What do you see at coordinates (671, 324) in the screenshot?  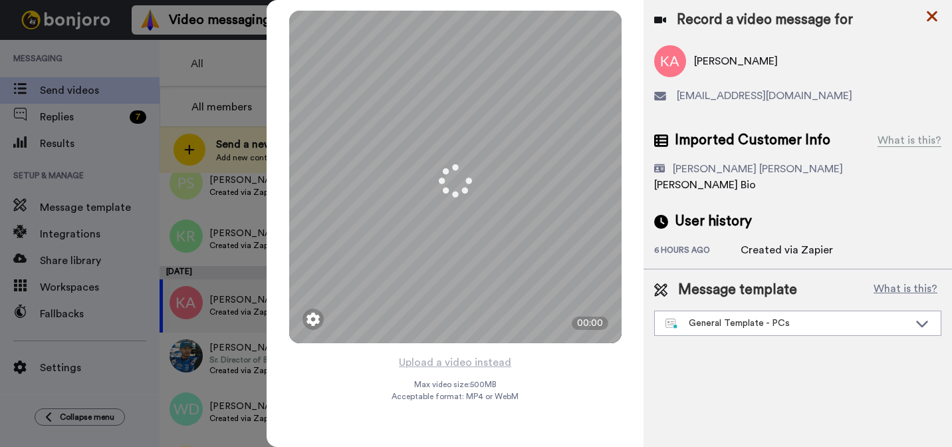 I see `img: nextgen-template.svg` at bounding box center [671, 324].